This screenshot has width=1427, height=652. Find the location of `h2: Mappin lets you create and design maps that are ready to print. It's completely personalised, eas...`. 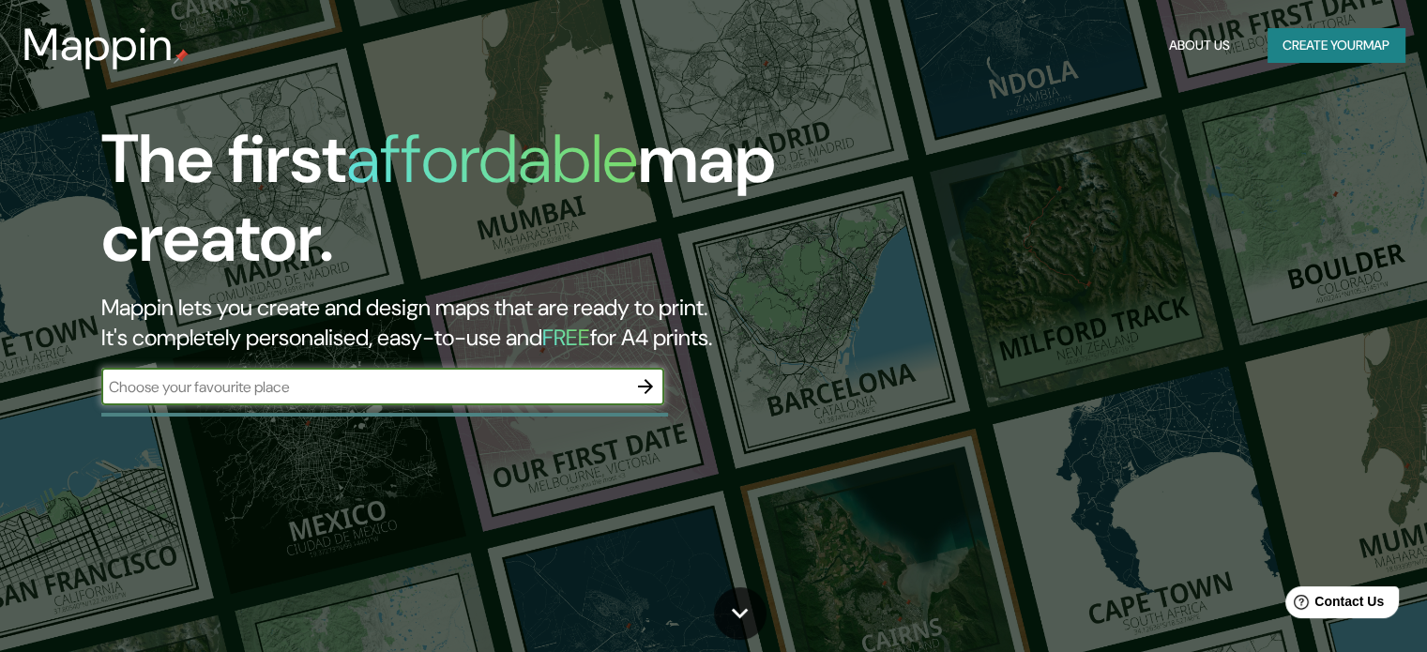

h2: Mappin lets you create and design maps that are ready to print. It's completely personalised, eas... is located at coordinates (458, 323).